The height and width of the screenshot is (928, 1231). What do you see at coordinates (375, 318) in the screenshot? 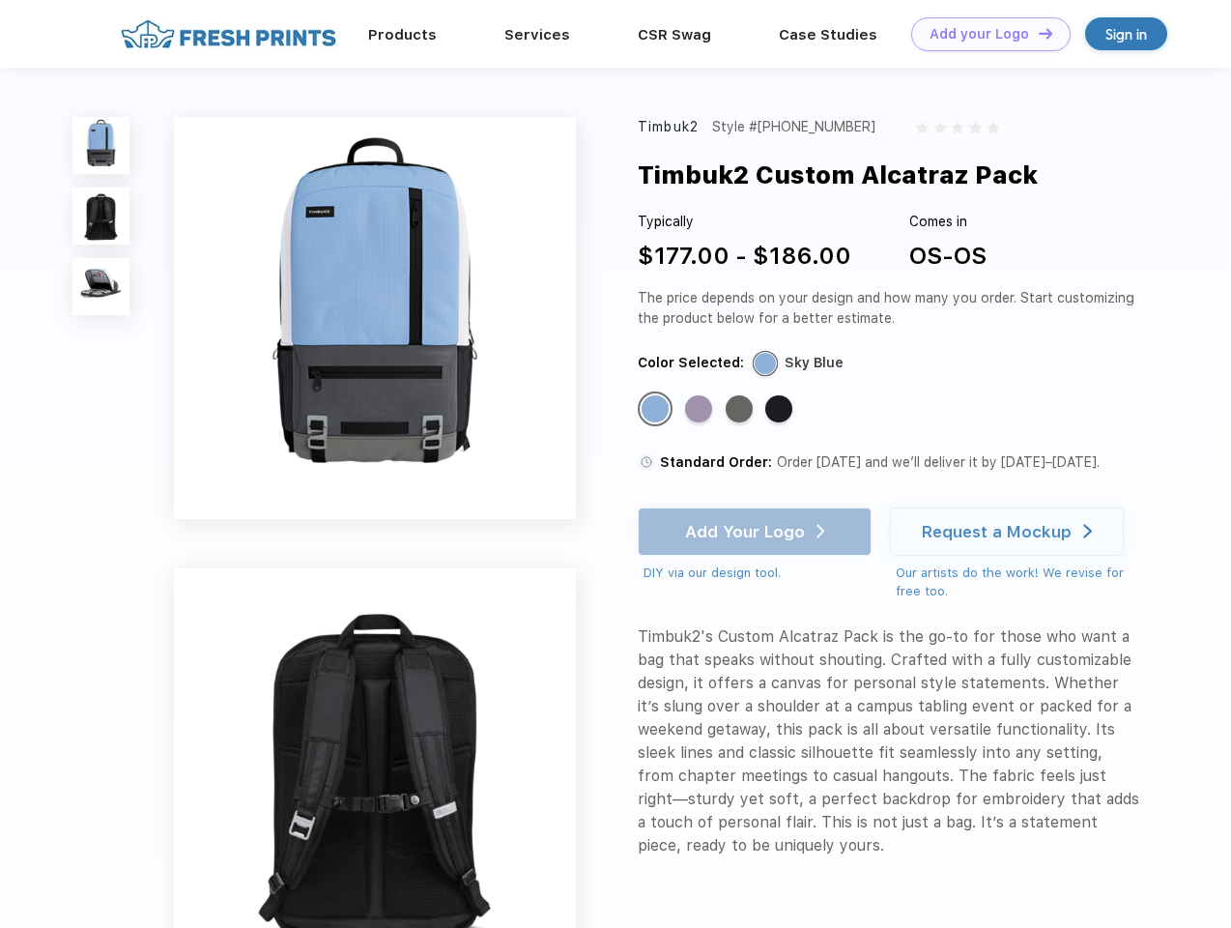
I see `img: func=resize&h=640` at bounding box center [375, 318].